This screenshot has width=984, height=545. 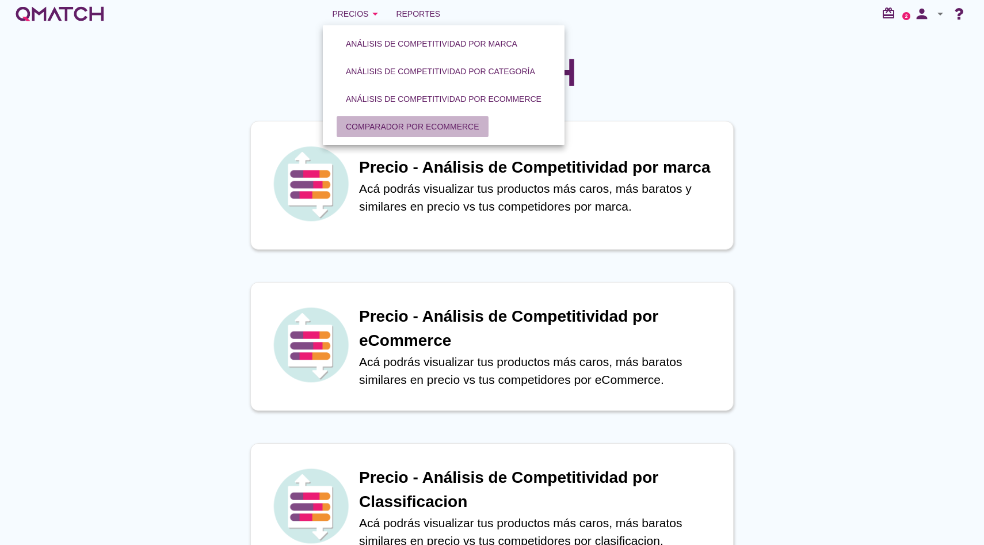 I want to click on a: 2, so click(x=907, y=16).